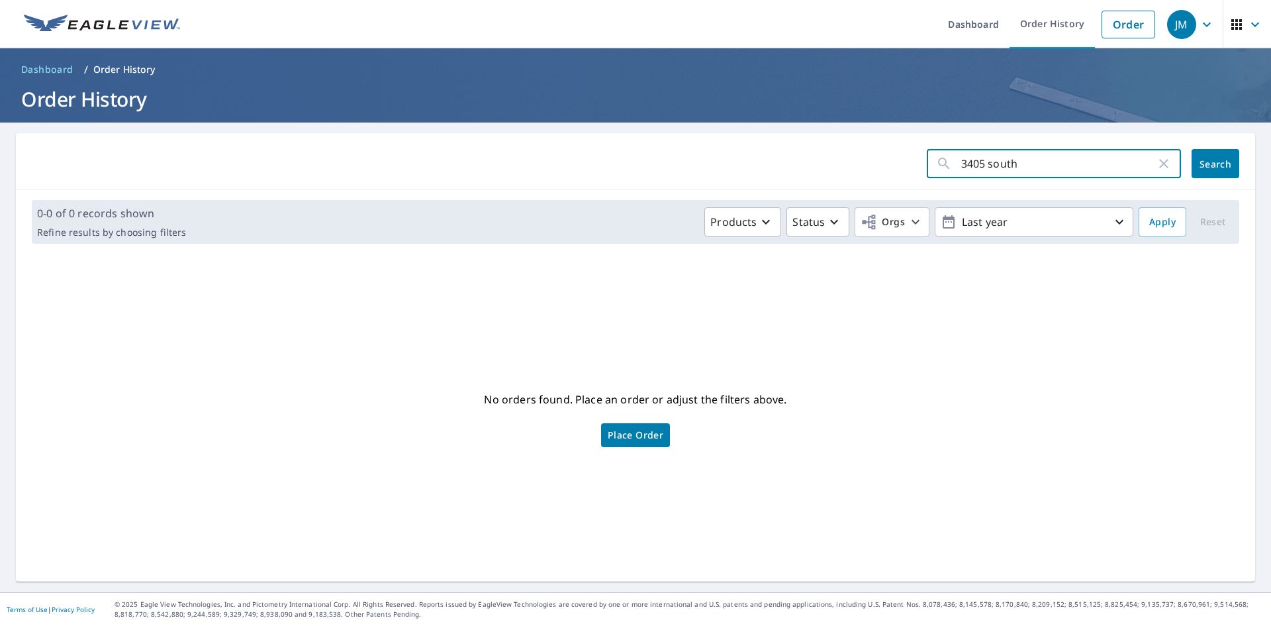  What do you see at coordinates (27, 609) in the screenshot?
I see `a: Terms of Use` at bounding box center [27, 609].